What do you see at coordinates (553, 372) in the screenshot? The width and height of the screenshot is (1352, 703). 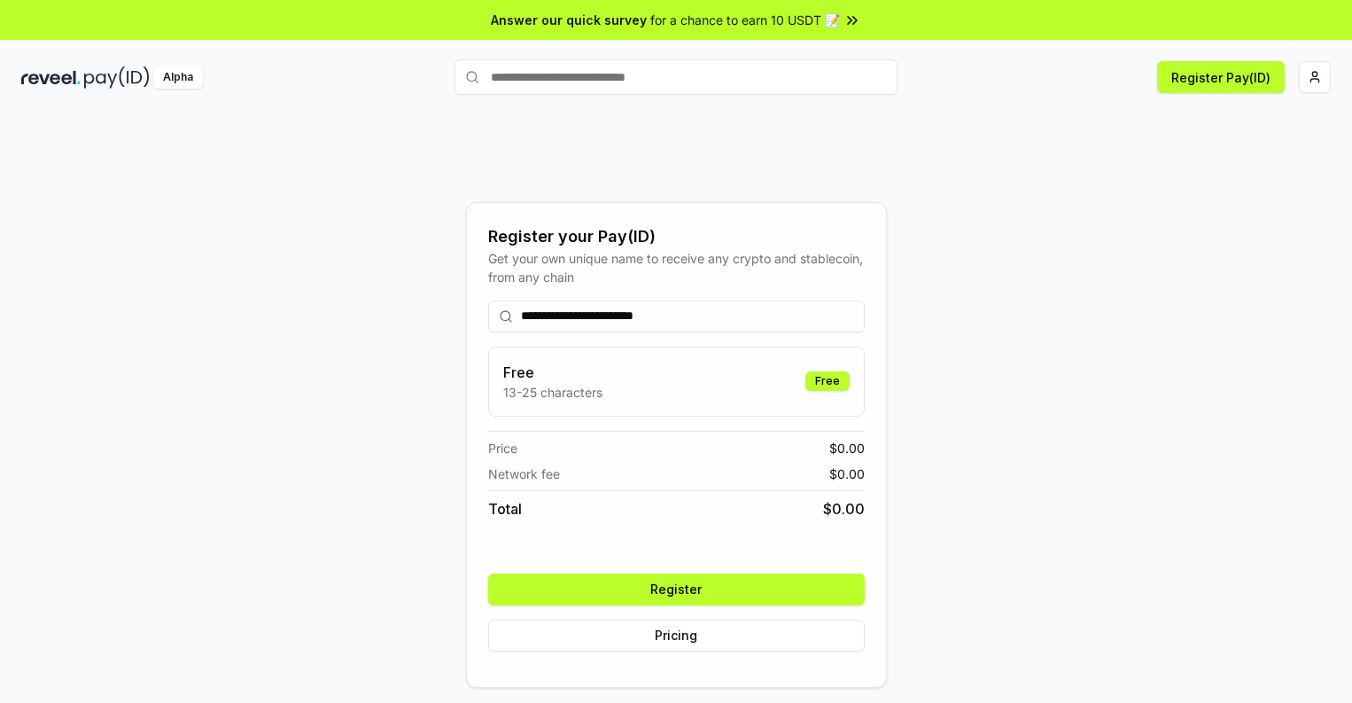 I see `h3: Free` at bounding box center [553, 372].